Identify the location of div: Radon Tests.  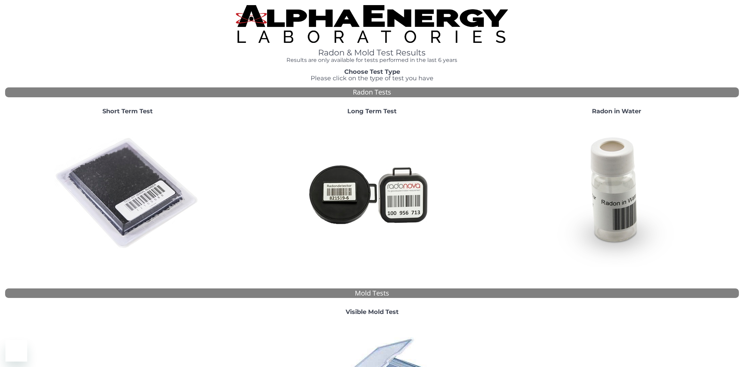
(372, 92).